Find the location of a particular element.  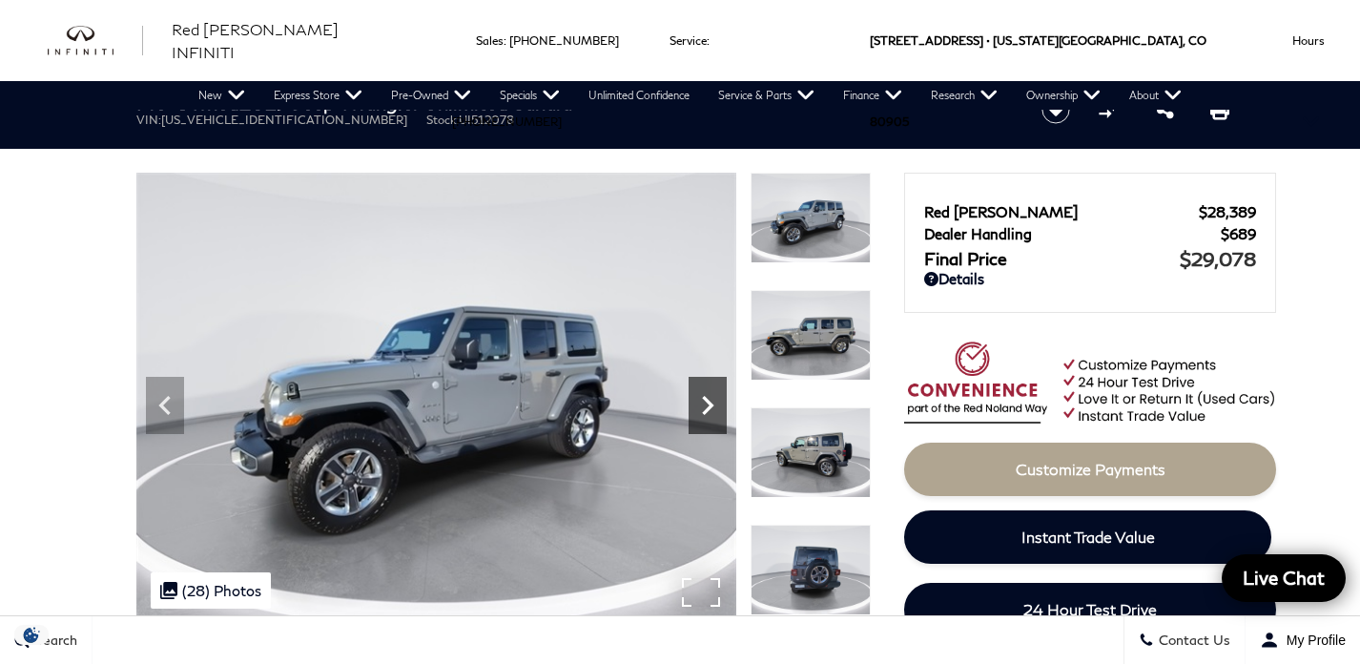

a: Ownership is located at coordinates (1064, 95).